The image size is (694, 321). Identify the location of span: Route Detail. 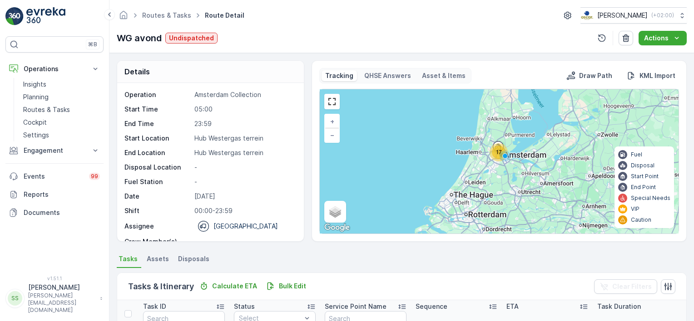
(224, 15).